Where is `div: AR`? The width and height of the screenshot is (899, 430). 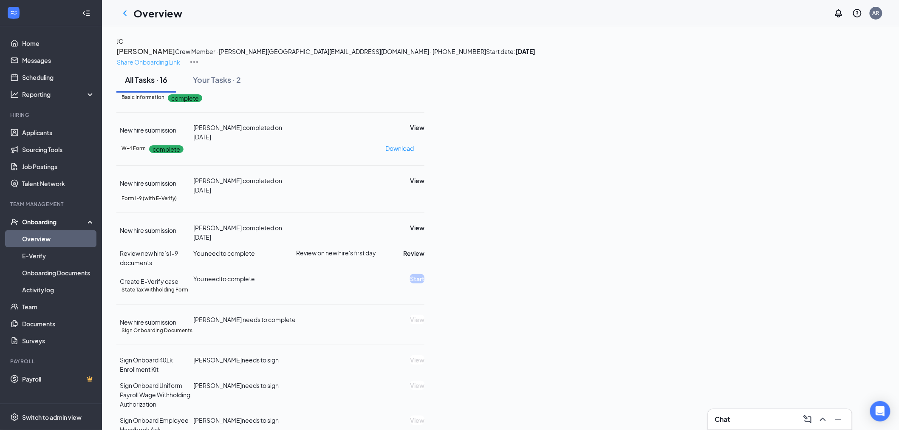
div: AR is located at coordinates (876, 13).